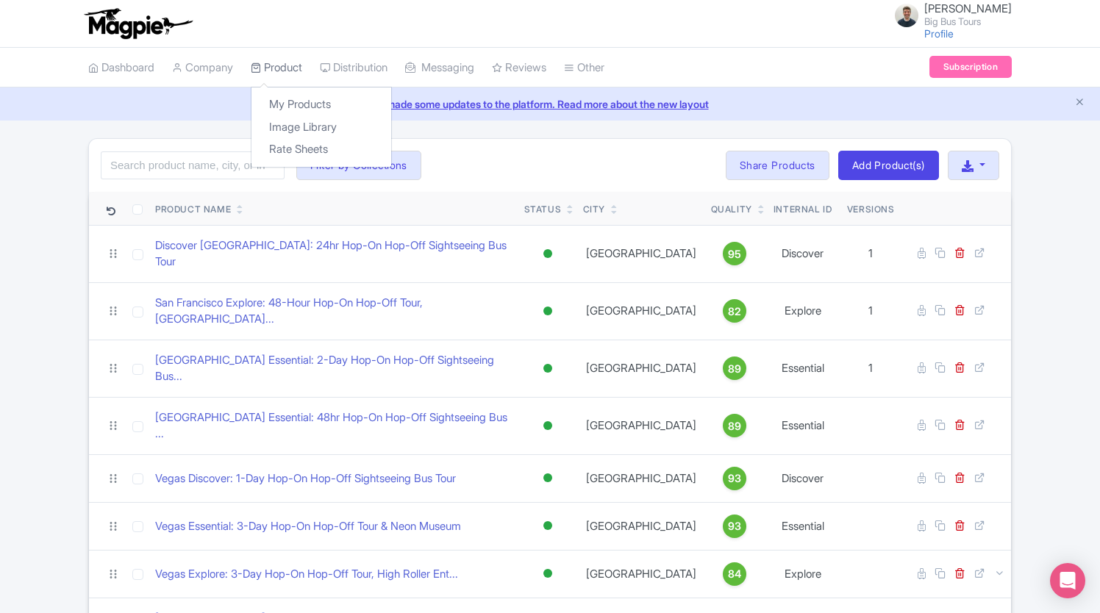 Image resolution: width=1100 pixels, height=613 pixels. I want to click on span: 84, so click(734, 574).